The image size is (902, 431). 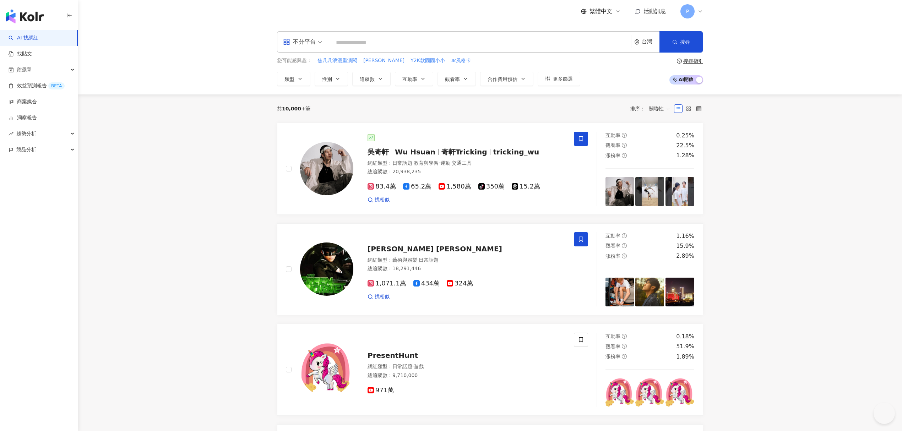 I want to click on div: 0.18%, so click(x=685, y=337).